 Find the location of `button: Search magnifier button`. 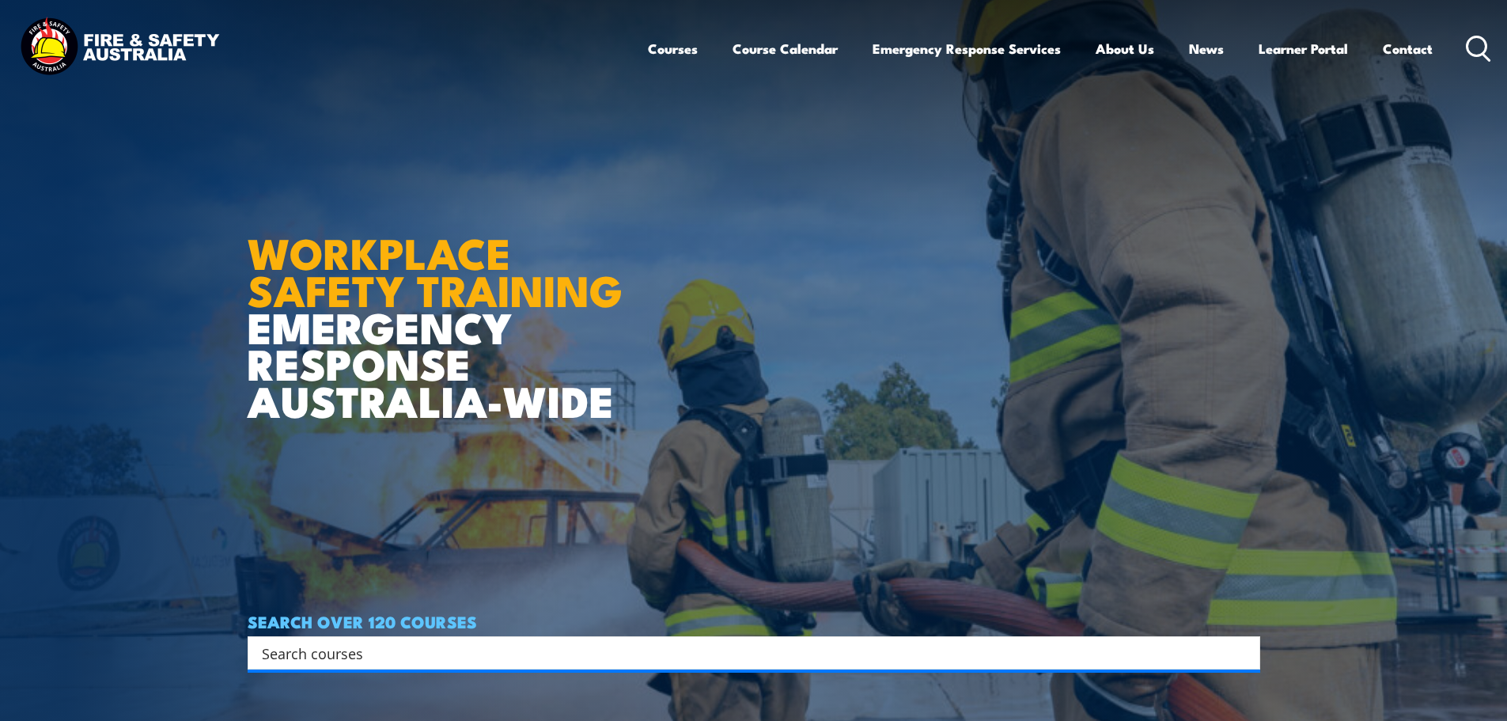

button: Search magnifier button is located at coordinates (1243, 653).